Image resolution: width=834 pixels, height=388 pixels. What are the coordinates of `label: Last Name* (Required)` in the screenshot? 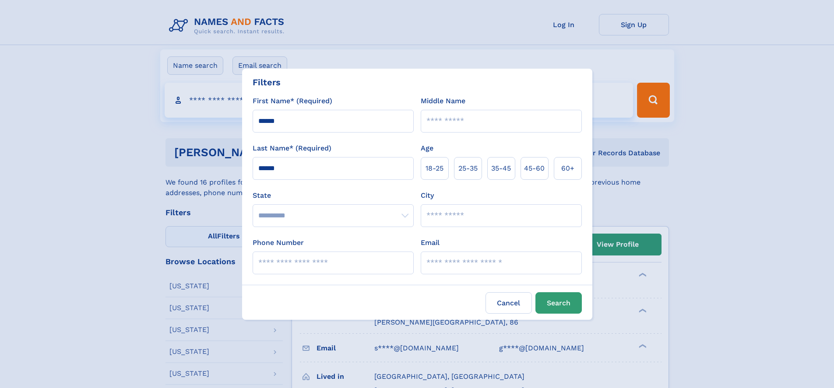 It's located at (292, 148).